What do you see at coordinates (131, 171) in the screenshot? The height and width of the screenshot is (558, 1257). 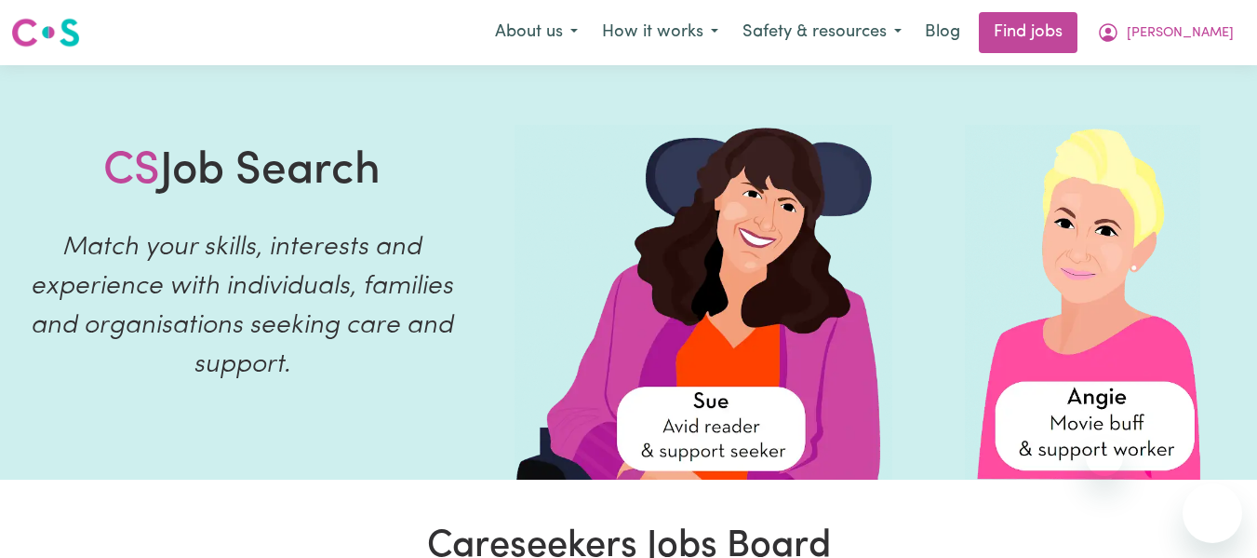 I see `span: CS` at bounding box center [131, 171].